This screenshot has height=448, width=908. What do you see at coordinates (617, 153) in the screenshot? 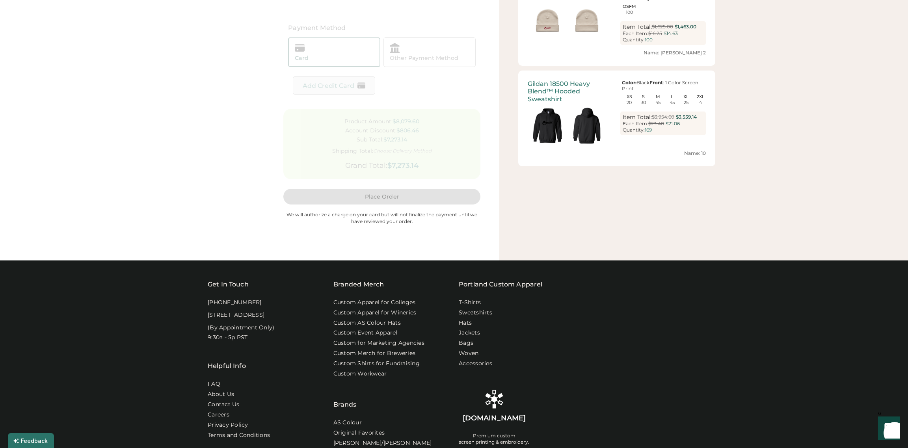
I see `div: Name: 10` at bounding box center [617, 153].